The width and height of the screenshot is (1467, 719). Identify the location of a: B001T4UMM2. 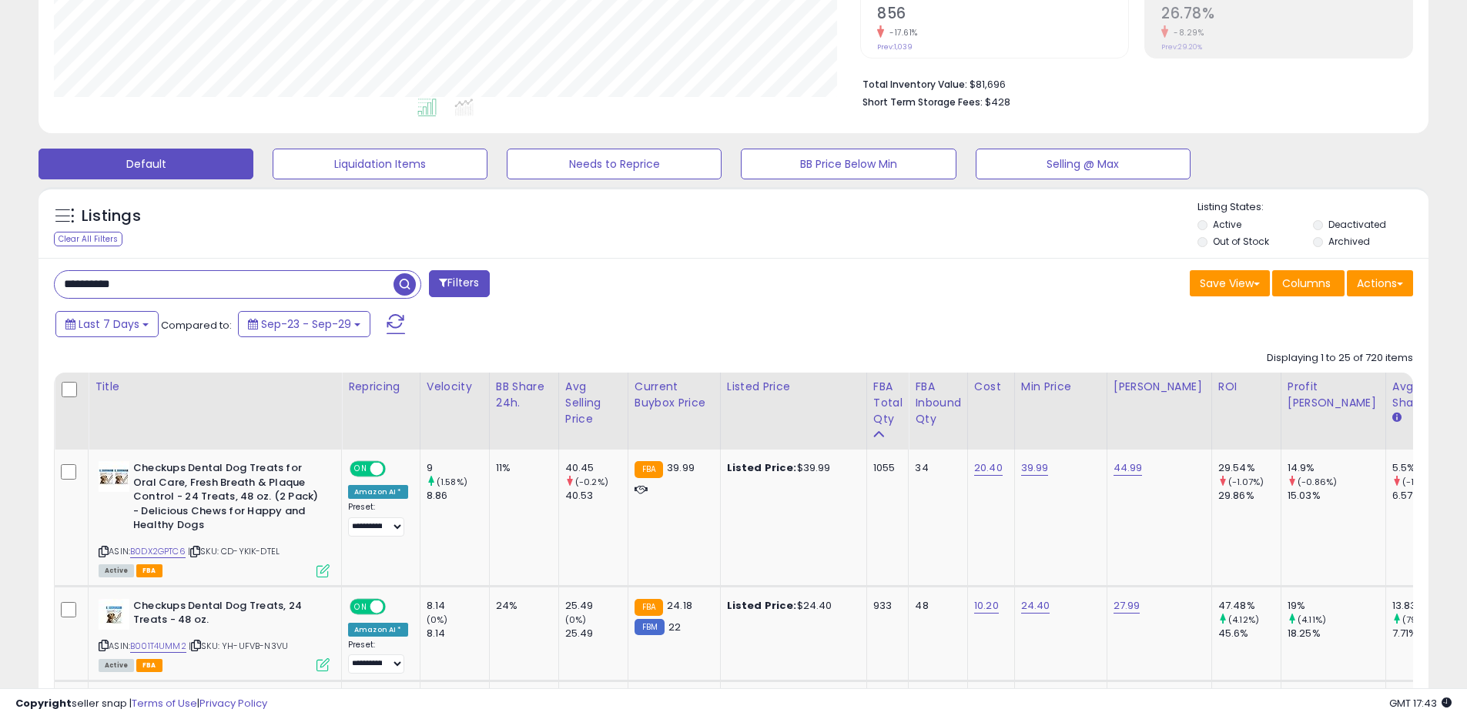
(158, 646).